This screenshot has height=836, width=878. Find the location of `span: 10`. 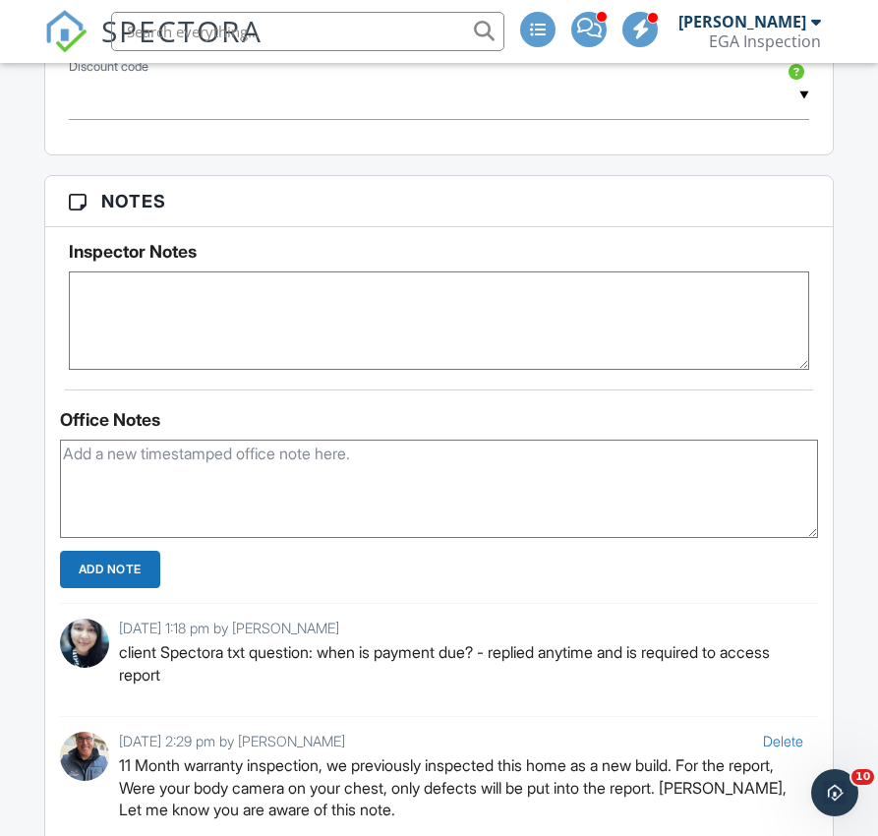

span: 10 is located at coordinates (862, 777).